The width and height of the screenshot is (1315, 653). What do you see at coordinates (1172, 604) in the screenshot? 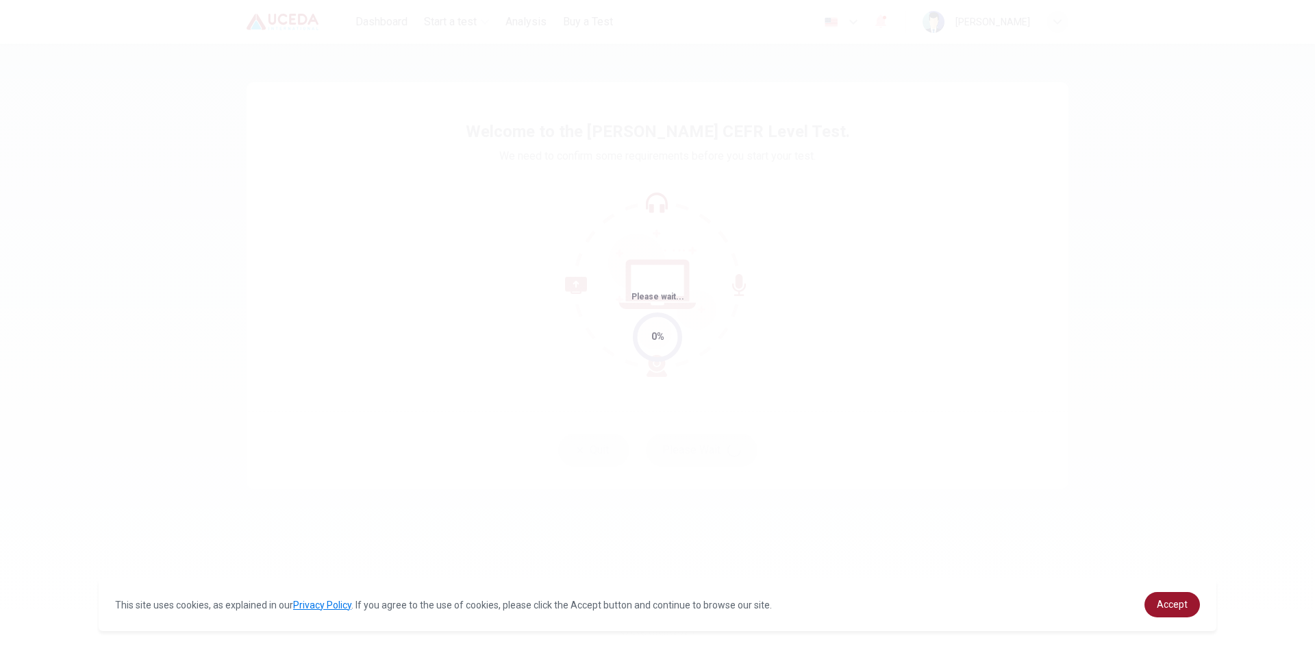
I see `span: Accept` at bounding box center [1172, 604].